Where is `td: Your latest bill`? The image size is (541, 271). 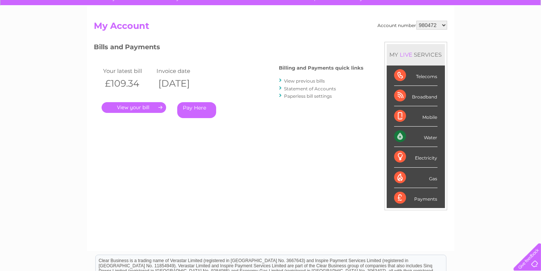 td: Your latest bill is located at coordinates (128, 71).